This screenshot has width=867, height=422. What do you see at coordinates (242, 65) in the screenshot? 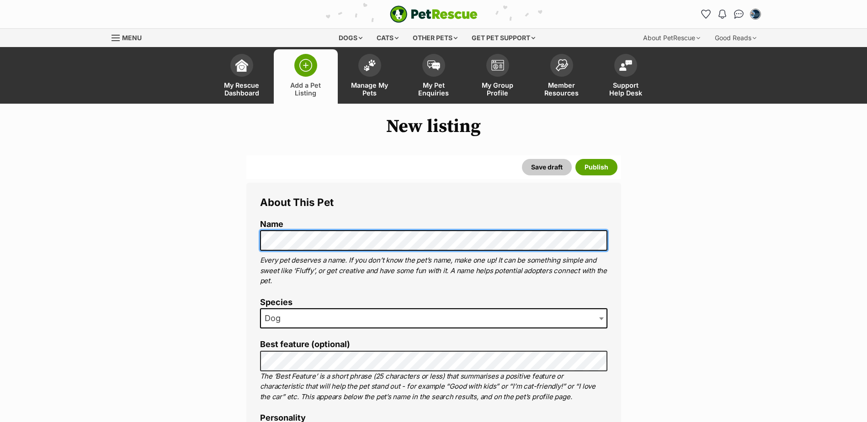
I see `img: dashboard-icon-eb2f2d2d3e046f16d808141f083e7271f6b2e854fb5c12c21221c1fb7104beca.svg` at bounding box center [242, 65].